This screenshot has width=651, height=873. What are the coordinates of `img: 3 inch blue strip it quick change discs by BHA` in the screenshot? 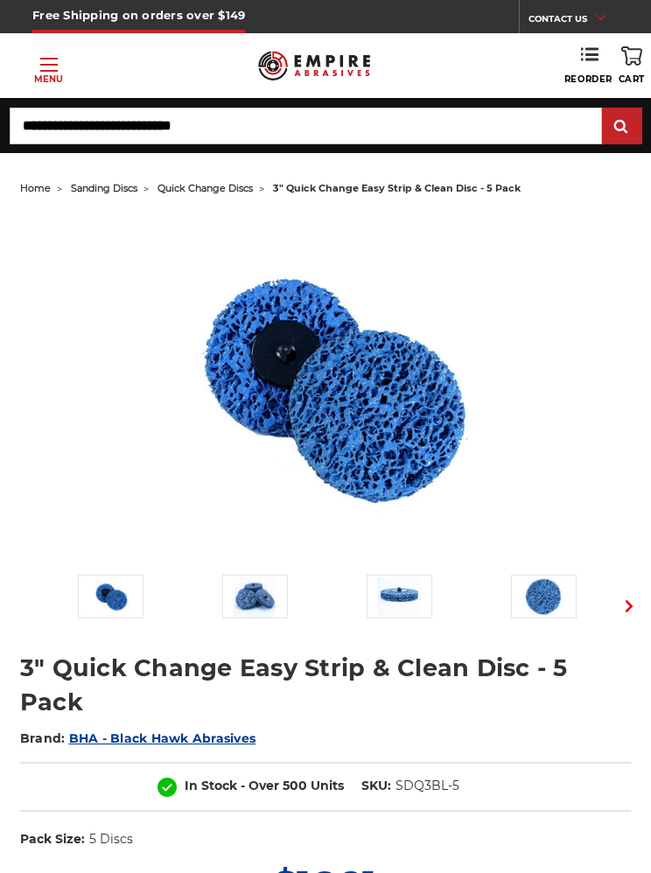 It's located at (110, 597).